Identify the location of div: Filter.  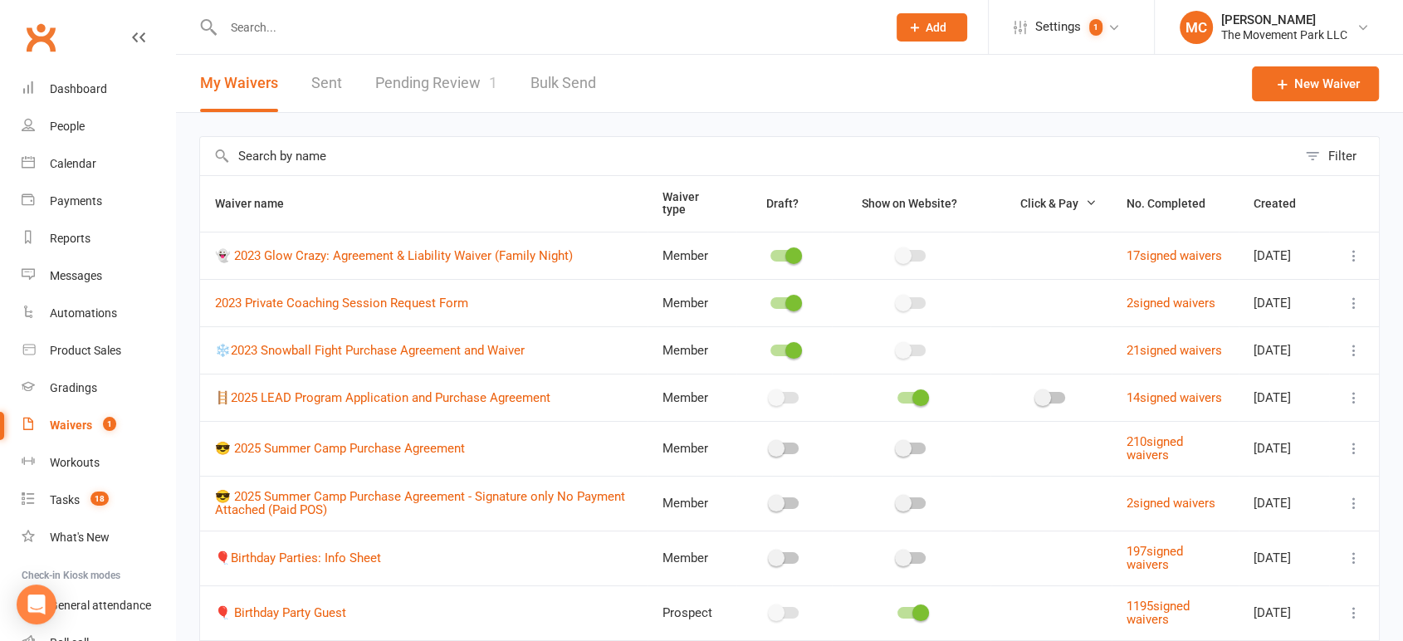
(1342, 156).